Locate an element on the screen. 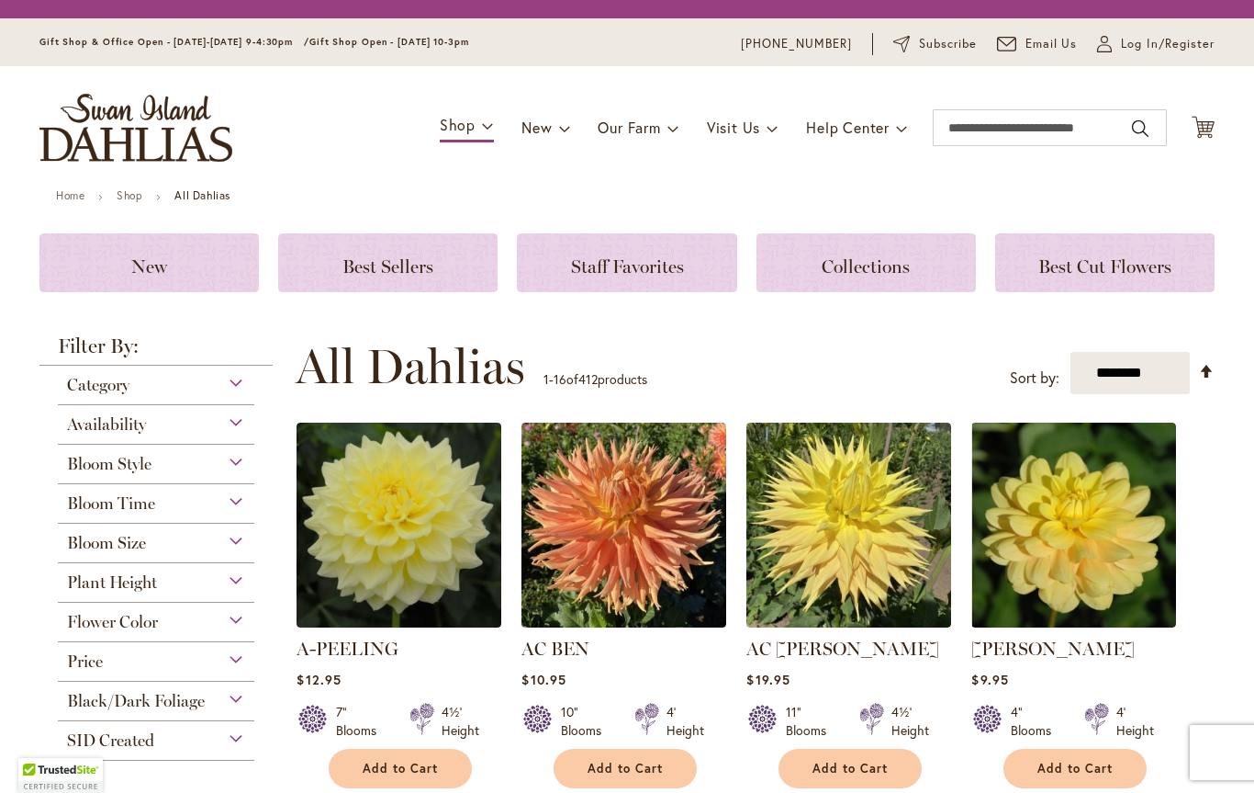 This screenshot has height=793, width=1254. span: $12.95 is located at coordinates (319, 679).